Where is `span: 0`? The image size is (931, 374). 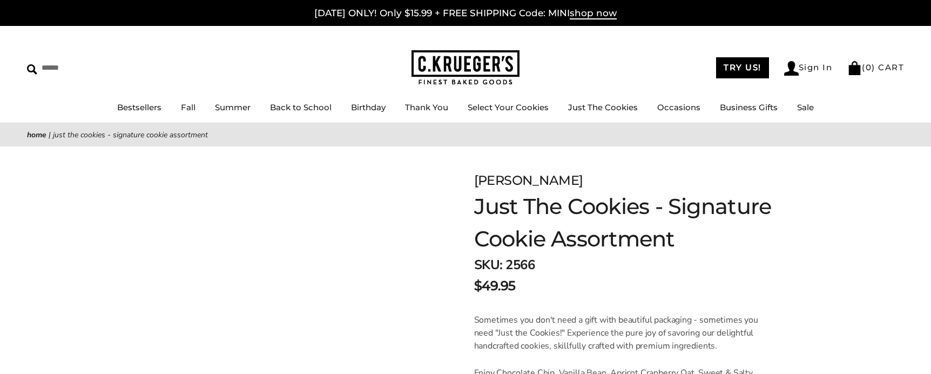 span: 0 is located at coordinates (869, 67).